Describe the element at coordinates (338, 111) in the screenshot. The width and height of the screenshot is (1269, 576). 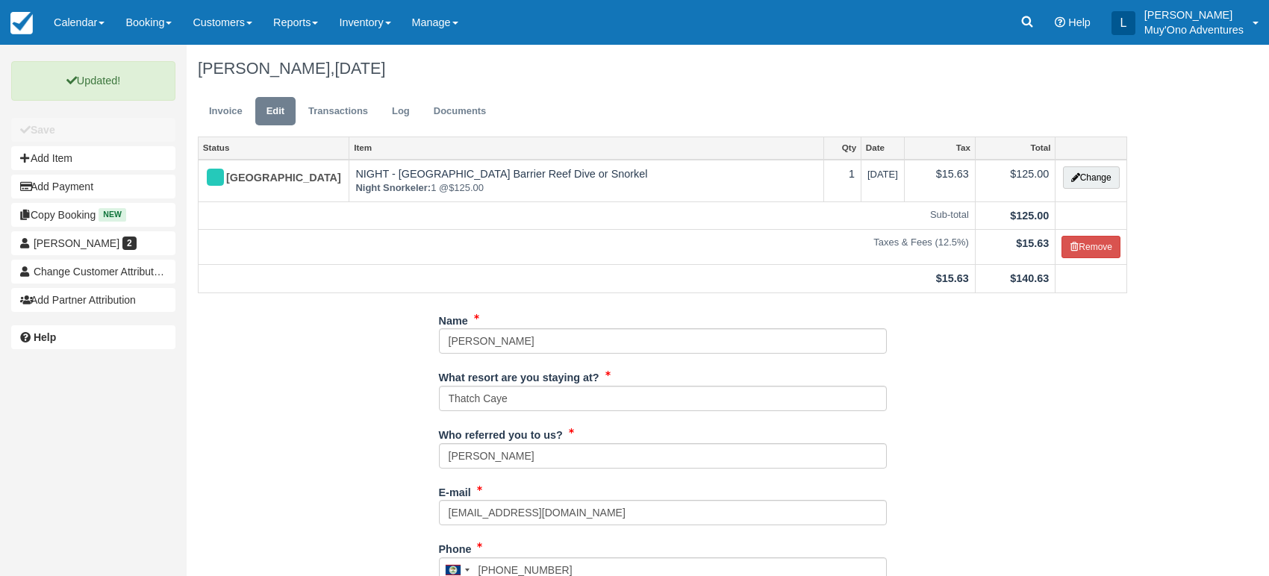
I see `a: Transactions` at that location.